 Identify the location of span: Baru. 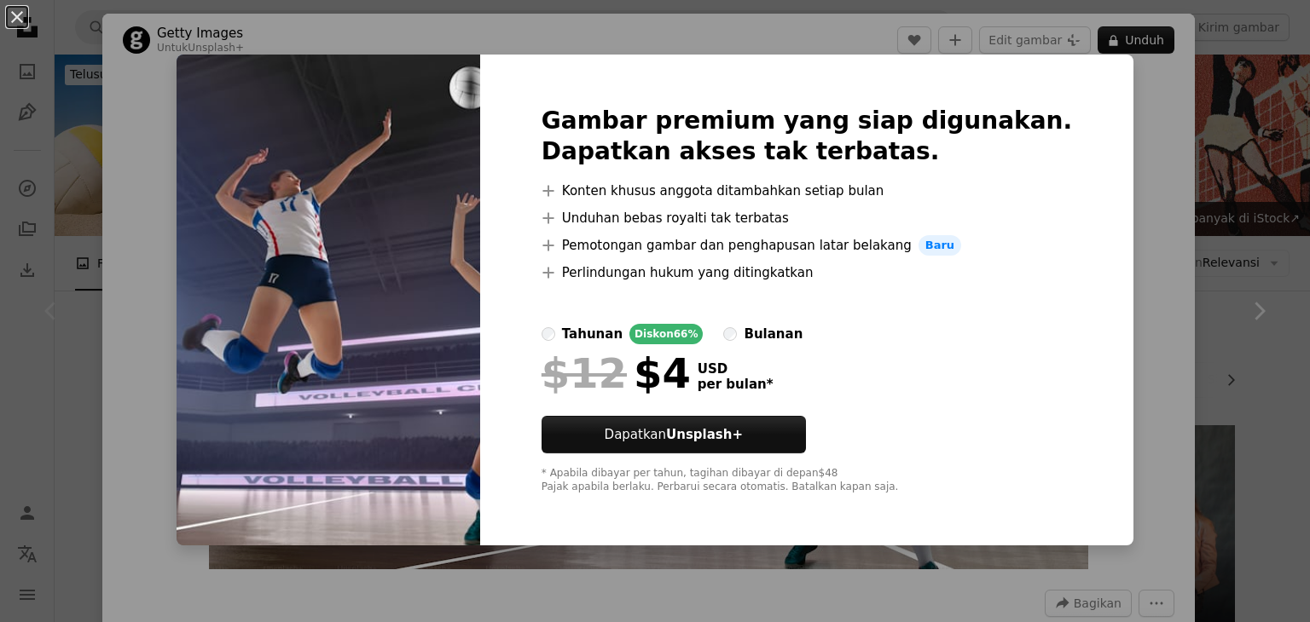
(940, 246).